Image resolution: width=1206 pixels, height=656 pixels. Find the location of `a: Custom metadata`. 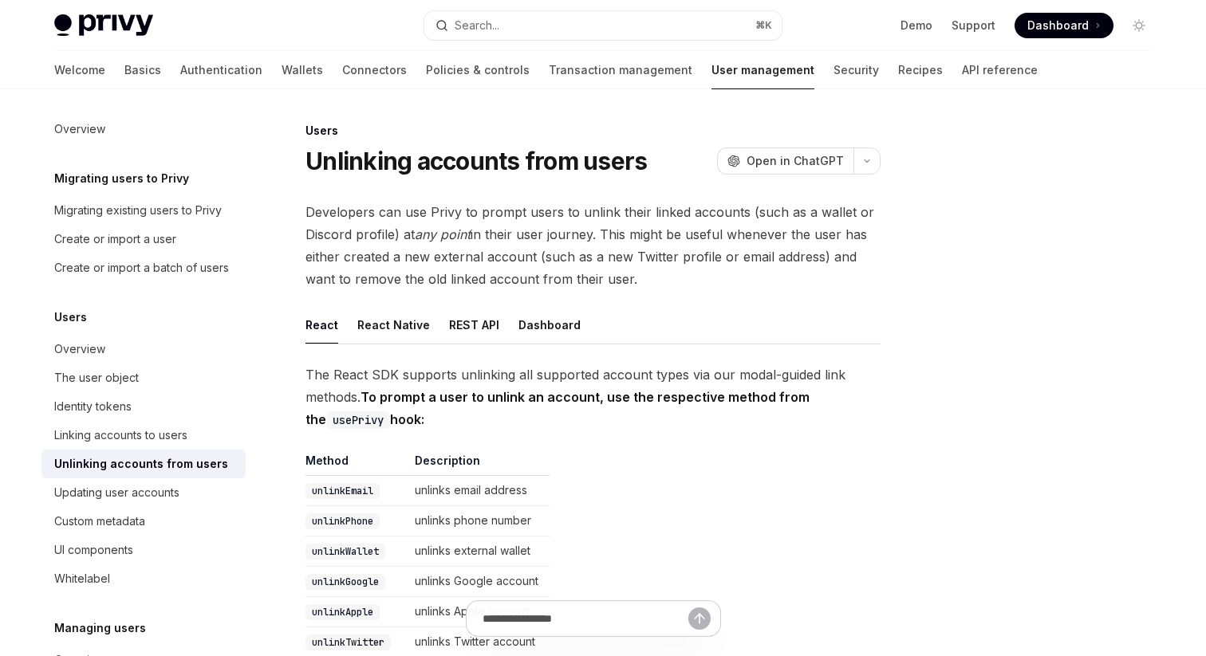

a: Custom metadata is located at coordinates (144, 521).